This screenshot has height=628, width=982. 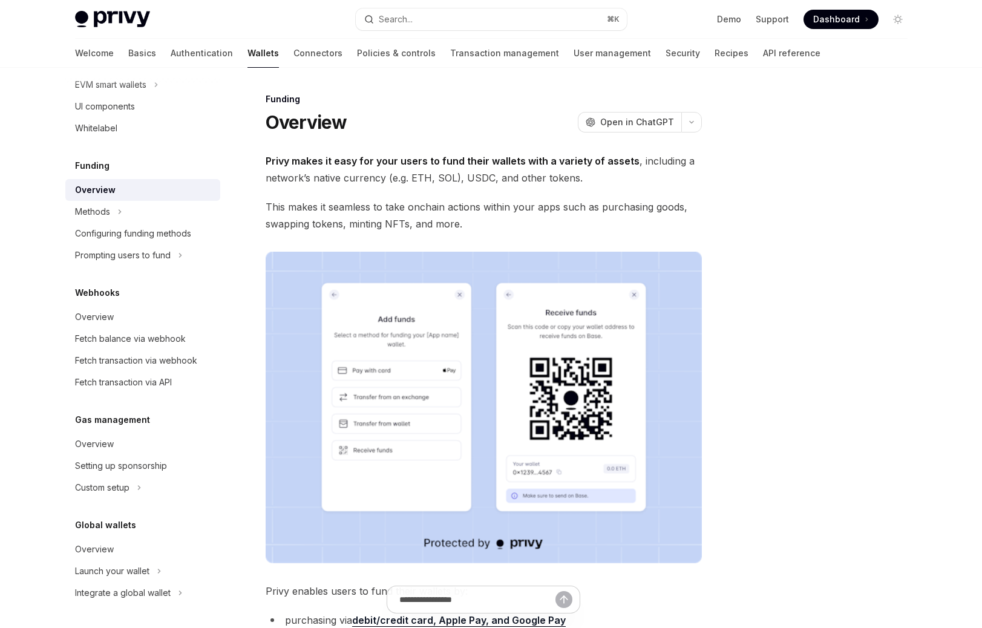 What do you see at coordinates (123, 382) in the screenshot?
I see `div: Fetch transaction via API` at bounding box center [123, 382].